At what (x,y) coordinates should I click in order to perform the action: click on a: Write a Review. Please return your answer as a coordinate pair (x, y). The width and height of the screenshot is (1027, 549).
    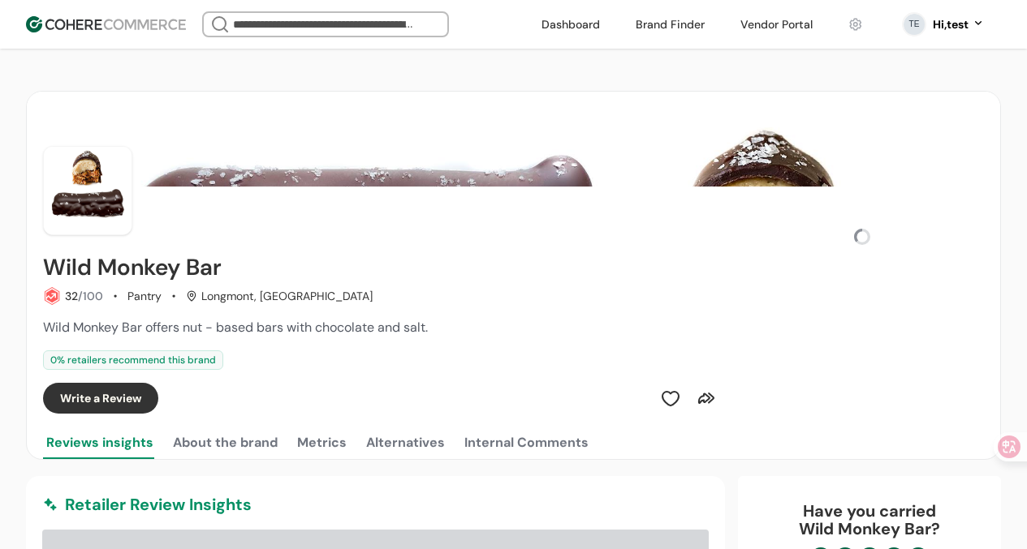
    Looking at the image, I should click on (101, 399).